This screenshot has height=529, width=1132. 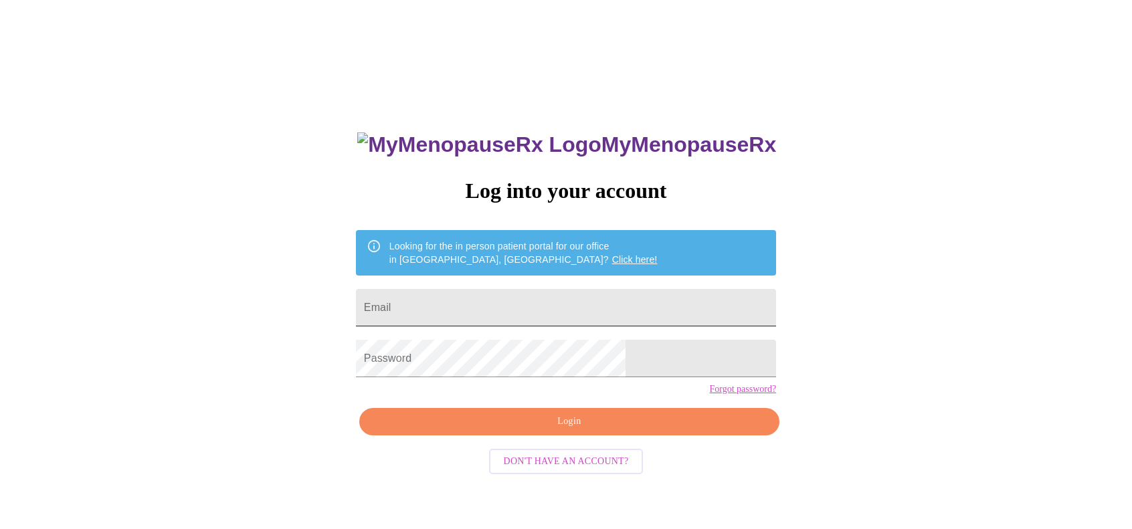 What do you see at coordinates (569, 421) in the screenshot?
I see `span: Login` at bounding box center [569, 421].